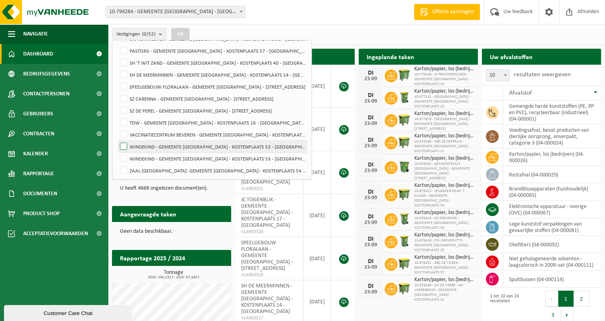  Describe the element at coordinates (152, 258) in the screenshot. I see `h2: Rapportage 2025 / 2024` at that location.